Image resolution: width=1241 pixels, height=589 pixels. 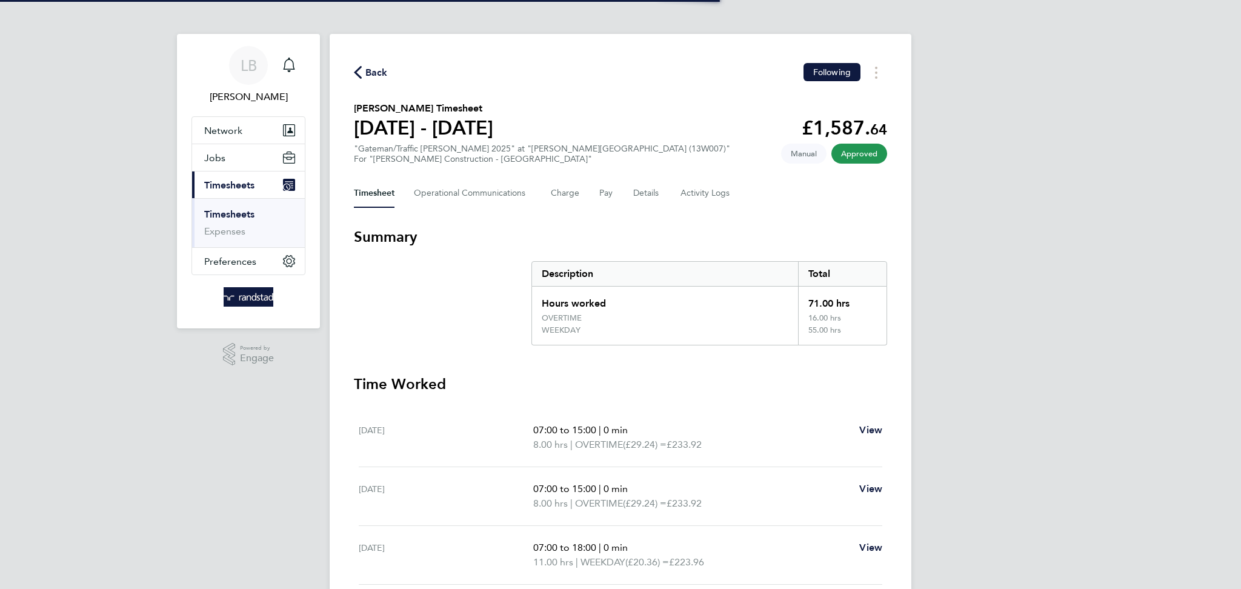 I want to click on a: Expenses, so click(x=225, y=231).